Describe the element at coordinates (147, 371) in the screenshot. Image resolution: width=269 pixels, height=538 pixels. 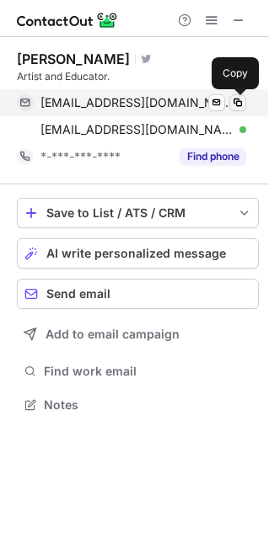
I see `span: Find work email` at that location.